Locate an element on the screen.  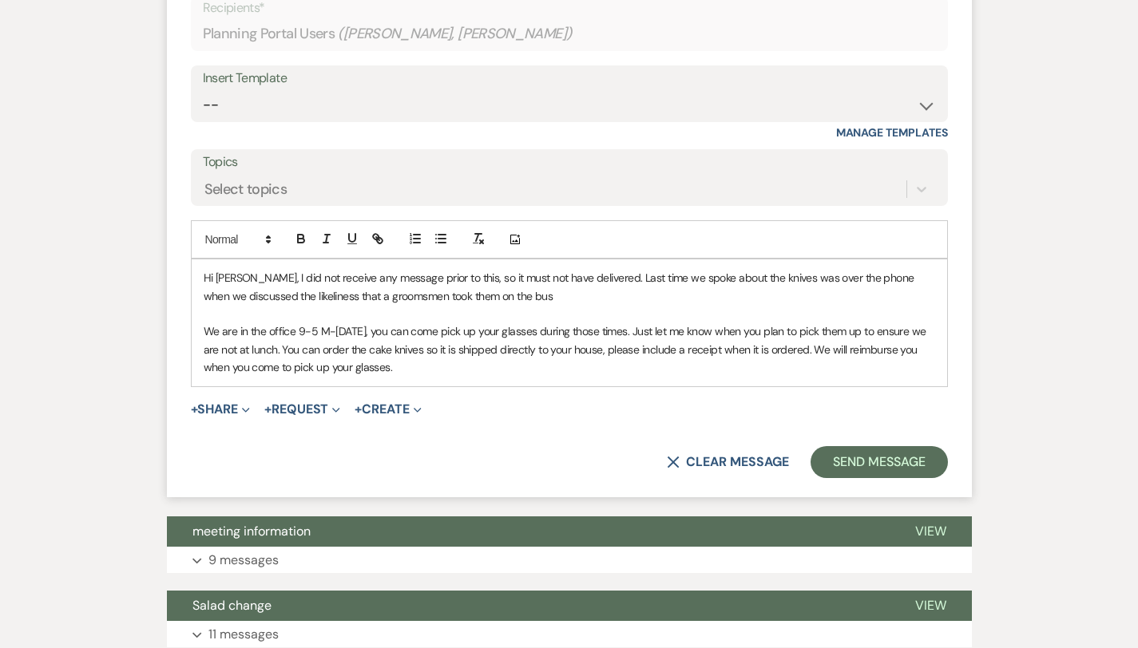
button: Clear message is located at coordinates (727, 462).